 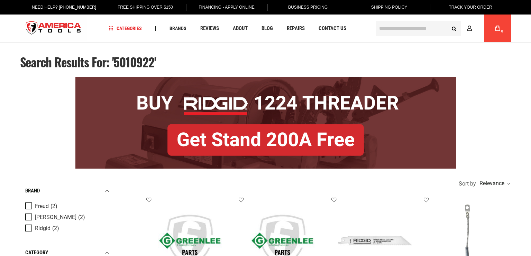 What do you see at coordinates (125, 28) in the screenshot?
I see `a: Categories` at bounding box center [125, 28].